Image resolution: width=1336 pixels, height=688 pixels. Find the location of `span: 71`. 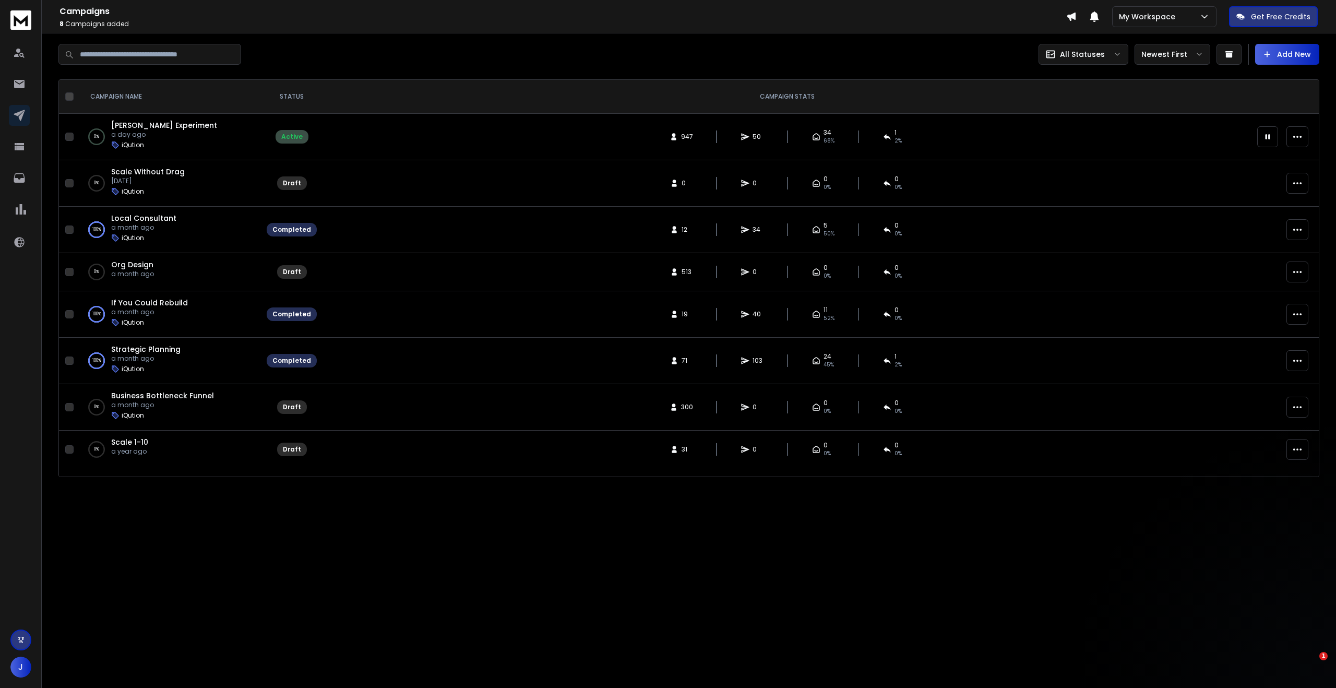

span: 71 is located at coordinates (687, 361).